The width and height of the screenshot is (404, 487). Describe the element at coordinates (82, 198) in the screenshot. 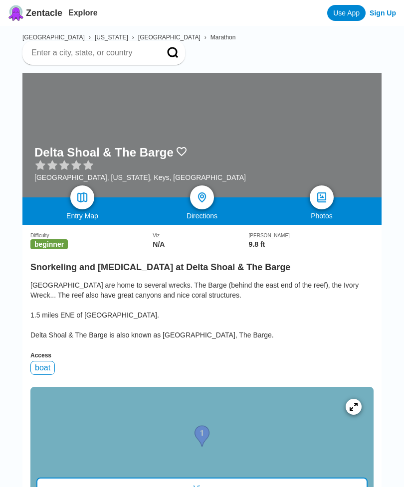

I see `a: map` at that location.